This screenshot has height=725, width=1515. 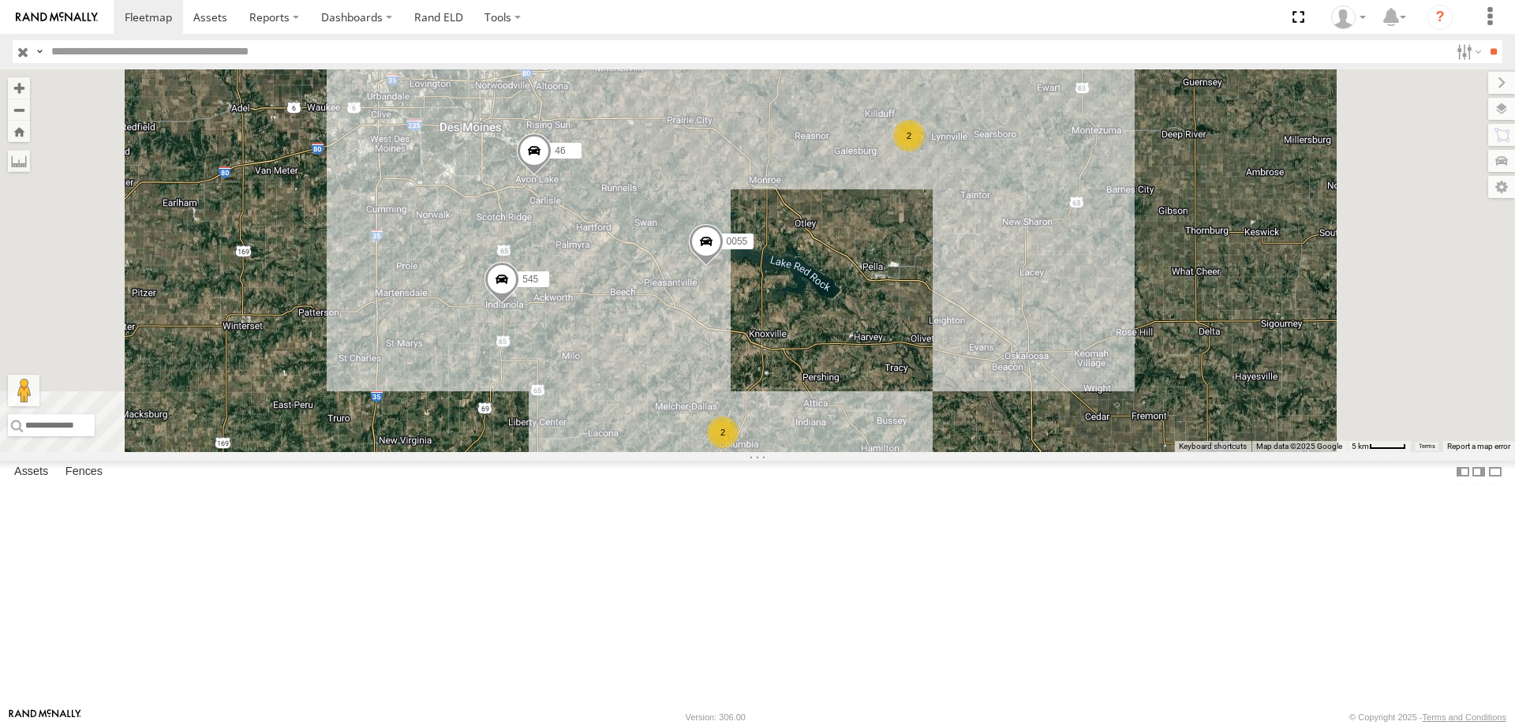 What do you see at coordinates (19, 88) in the screenshot?
I see `button: Zoom in` at bounding box center [19, 88].